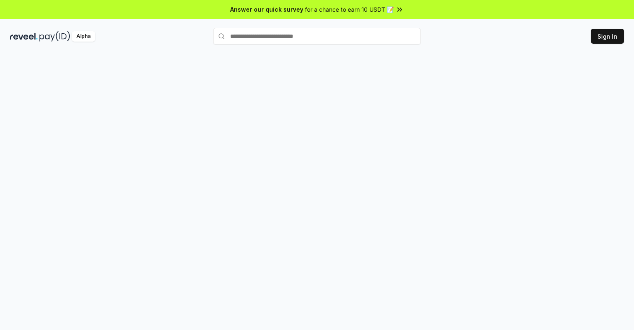 This screenshot has width=634, height=330. What do you see at coordinates (349, 9) in the screenshot?
I see `span: for a chance to earn 10 USDT 📝` at bounding box center [349, 9].